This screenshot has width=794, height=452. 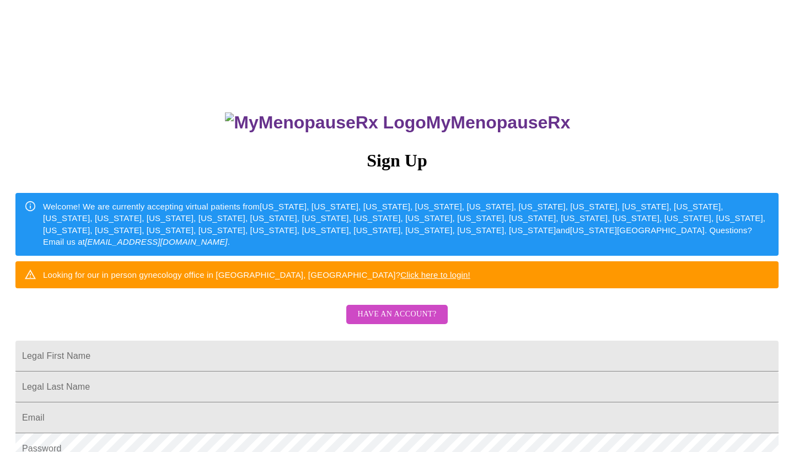 I want to click on span: Have an account?, so click(x=396, y=314).